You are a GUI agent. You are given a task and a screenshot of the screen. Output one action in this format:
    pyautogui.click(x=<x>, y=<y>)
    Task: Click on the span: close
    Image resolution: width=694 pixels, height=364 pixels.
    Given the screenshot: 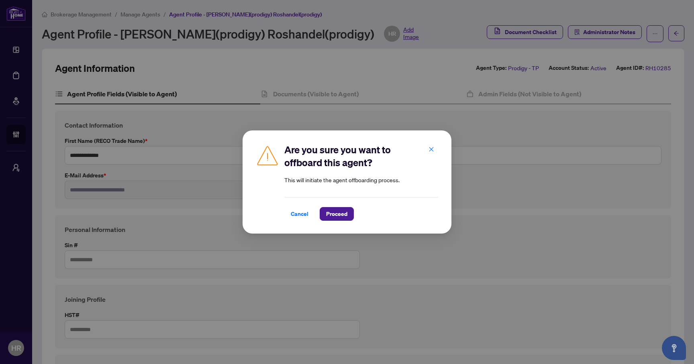 What is the action you would take?
    pyautogui.click(x=431, y=149)
    